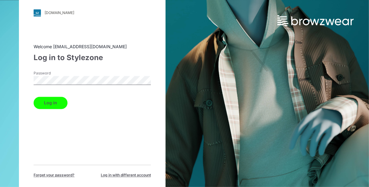 The width and height of the screenshot is (369, 187). I want to click on div: Log in to Stylezone, so click(92, 58).